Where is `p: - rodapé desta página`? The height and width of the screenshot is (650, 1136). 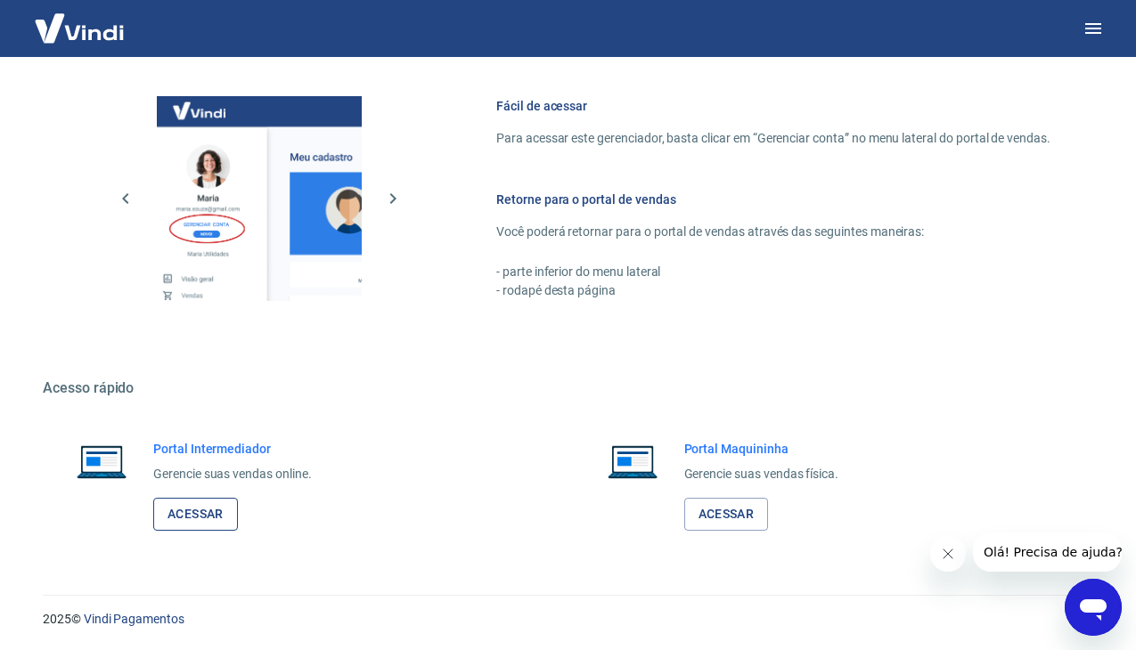 p: - rodapé desta página is located at coordinates (773, 290).